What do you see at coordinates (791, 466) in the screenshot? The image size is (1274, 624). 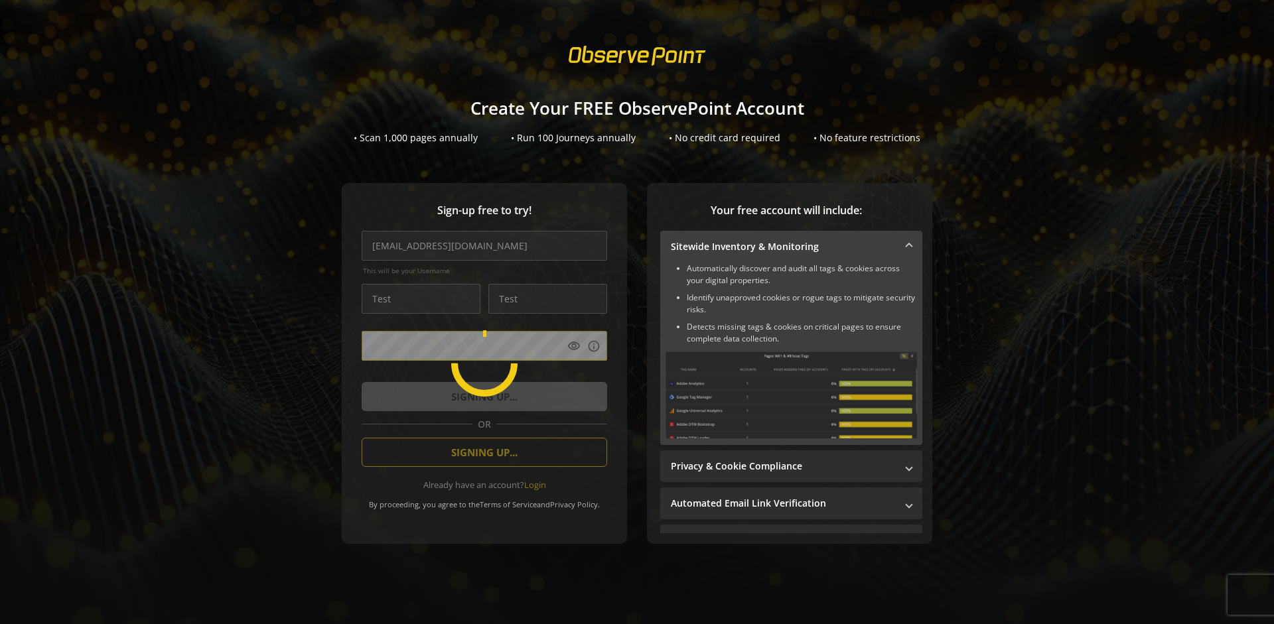 I see `mat-expansion-panel-header: Privacy & Cookie Compliance` at bounding box center [791, 466].